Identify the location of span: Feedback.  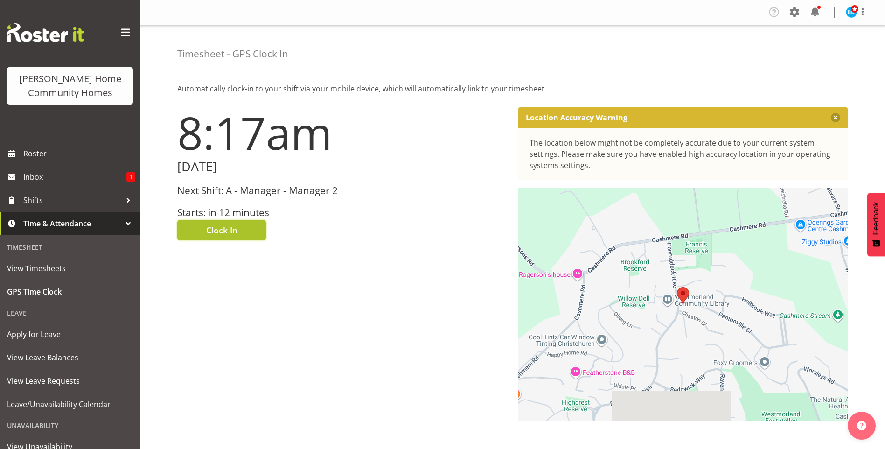
(876, 218).